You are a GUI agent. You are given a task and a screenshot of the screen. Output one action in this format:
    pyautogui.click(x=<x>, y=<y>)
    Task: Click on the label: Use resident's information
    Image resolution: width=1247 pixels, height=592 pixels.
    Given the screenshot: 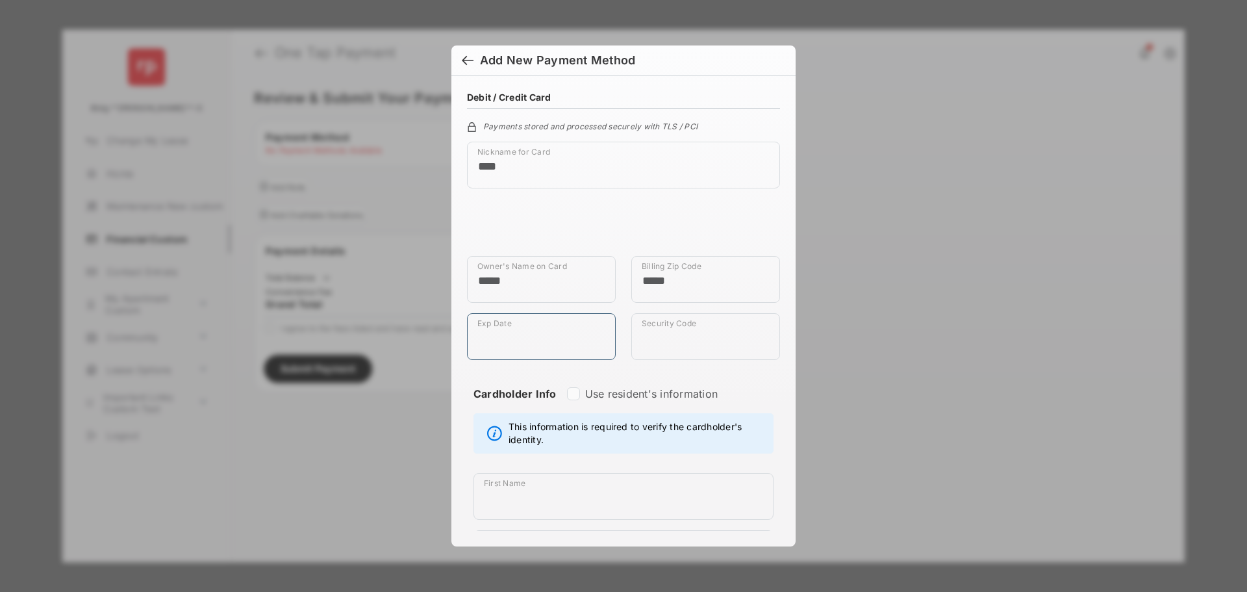 What is the action you would take?
    pyautogui.click(x=651, y=393)
    